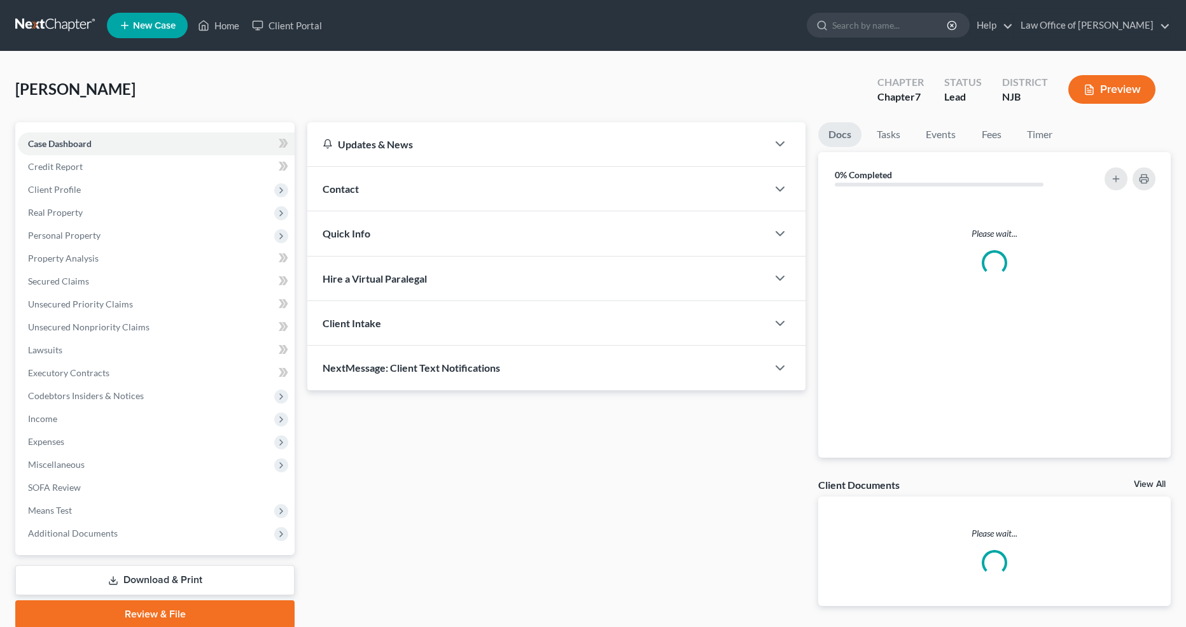 This screenshot has height=627, width=1186. Describe the element at coordinates (54, 487) in the screenshot. I see `span: SOFA Review` at that location.